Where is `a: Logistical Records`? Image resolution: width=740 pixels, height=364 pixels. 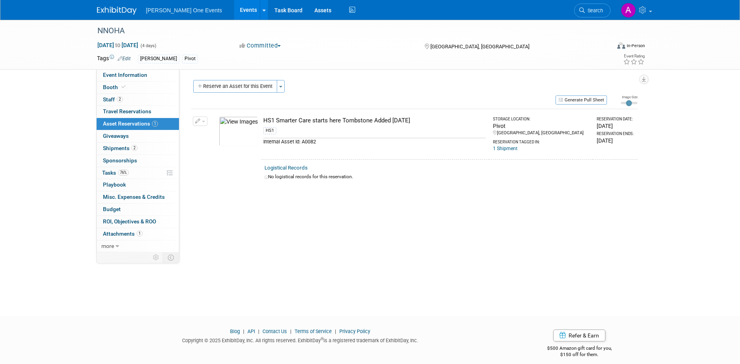
a: Logistical Records is located at coordinates (286, 168).